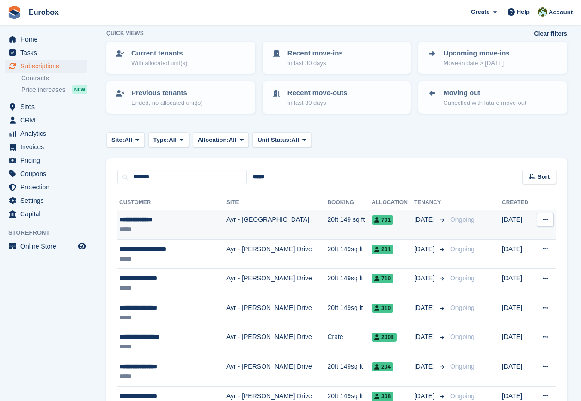 The width and height of the screenshot is (581, 401). What do you see at coordinates (48, 147) in the screenshot?
I see `span: Invoices` at bounding box center [48, 147].